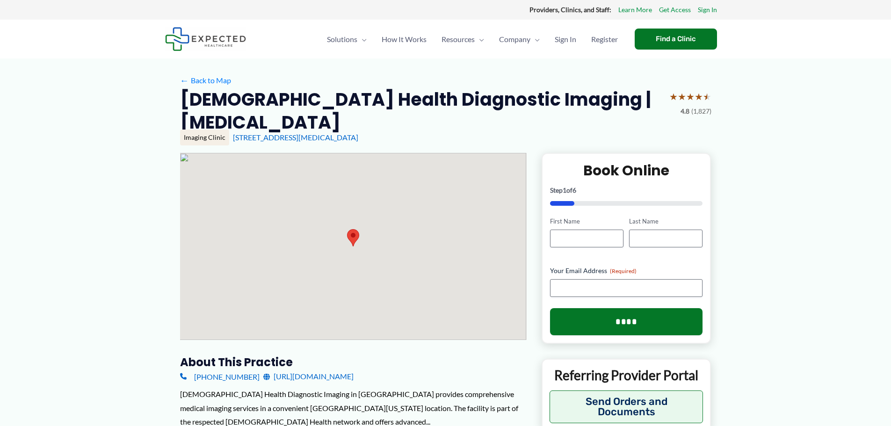 This screenshot has width=891, height=426. Describe the element at coordinates (342, 39) in the screenshot. I see `span: Solutions` at that location.